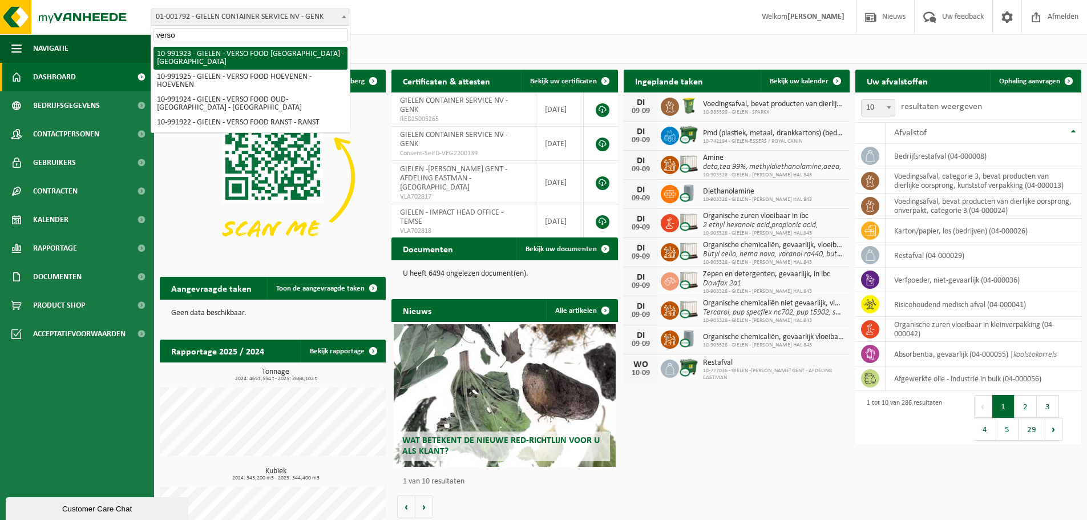 This screenshot has width=1087, height=520. I want to click on h3: Tonnage, so click(276, 375).